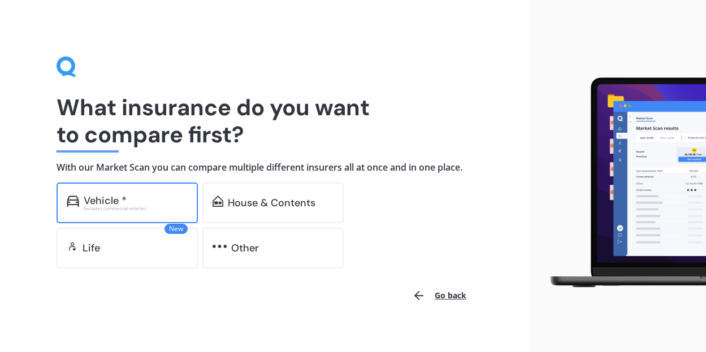 This screenshot has width=706, height=352. I want to click on img: life.f720d6a2d7cdcd3ad642.svg, so click(72, 246).